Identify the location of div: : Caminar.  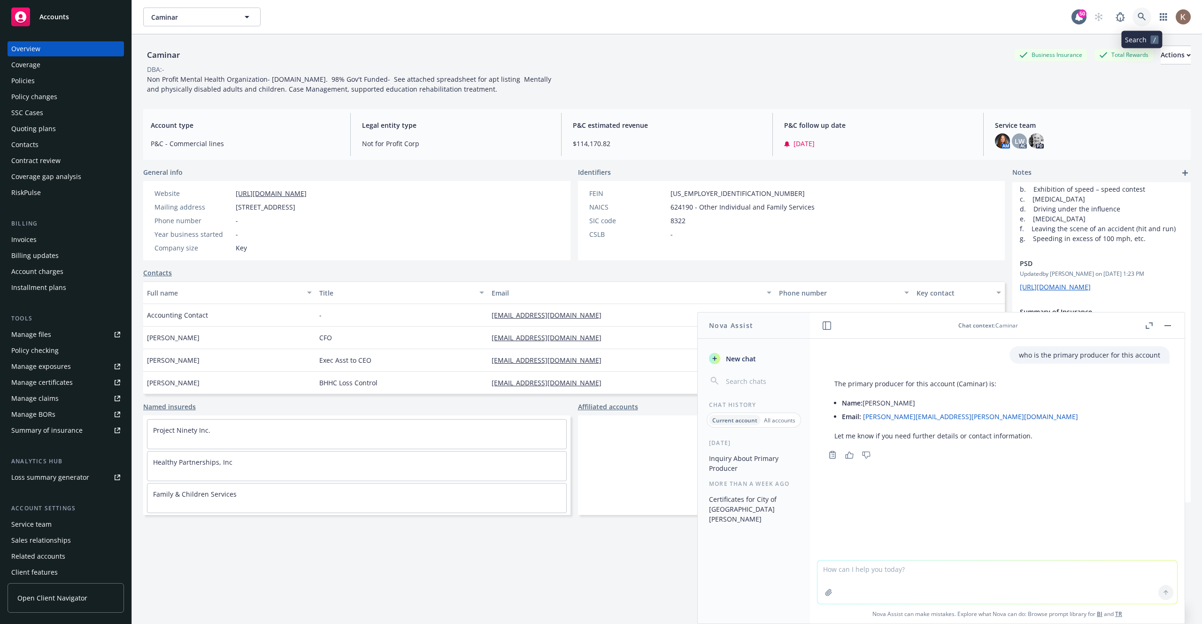
(988, 325).